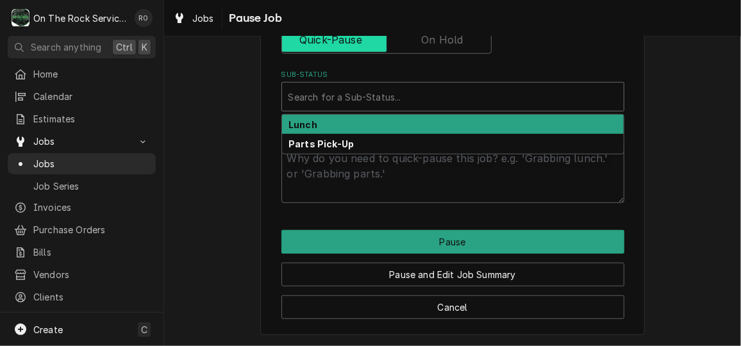 The image size is (741, 346). I want to click on div: O, so click(21, 18).